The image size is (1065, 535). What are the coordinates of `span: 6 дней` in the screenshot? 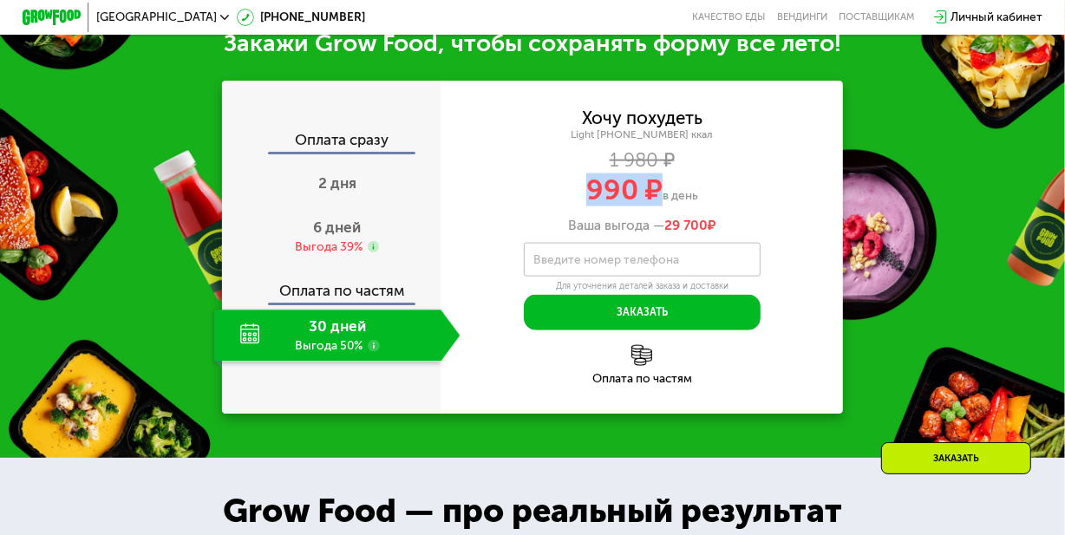 It's located at (337, 227).